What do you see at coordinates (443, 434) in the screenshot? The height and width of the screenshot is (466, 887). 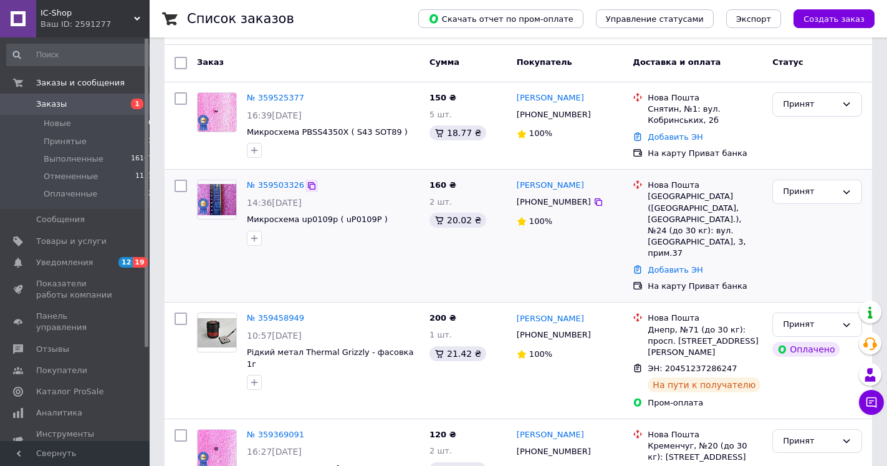 I see `span: 120 ₴` at bounding box center [443, 434].